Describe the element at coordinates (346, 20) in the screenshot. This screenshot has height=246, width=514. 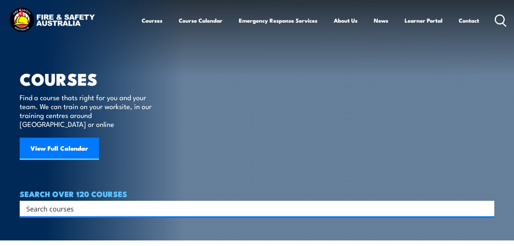
I see `a: About Us` at that location.